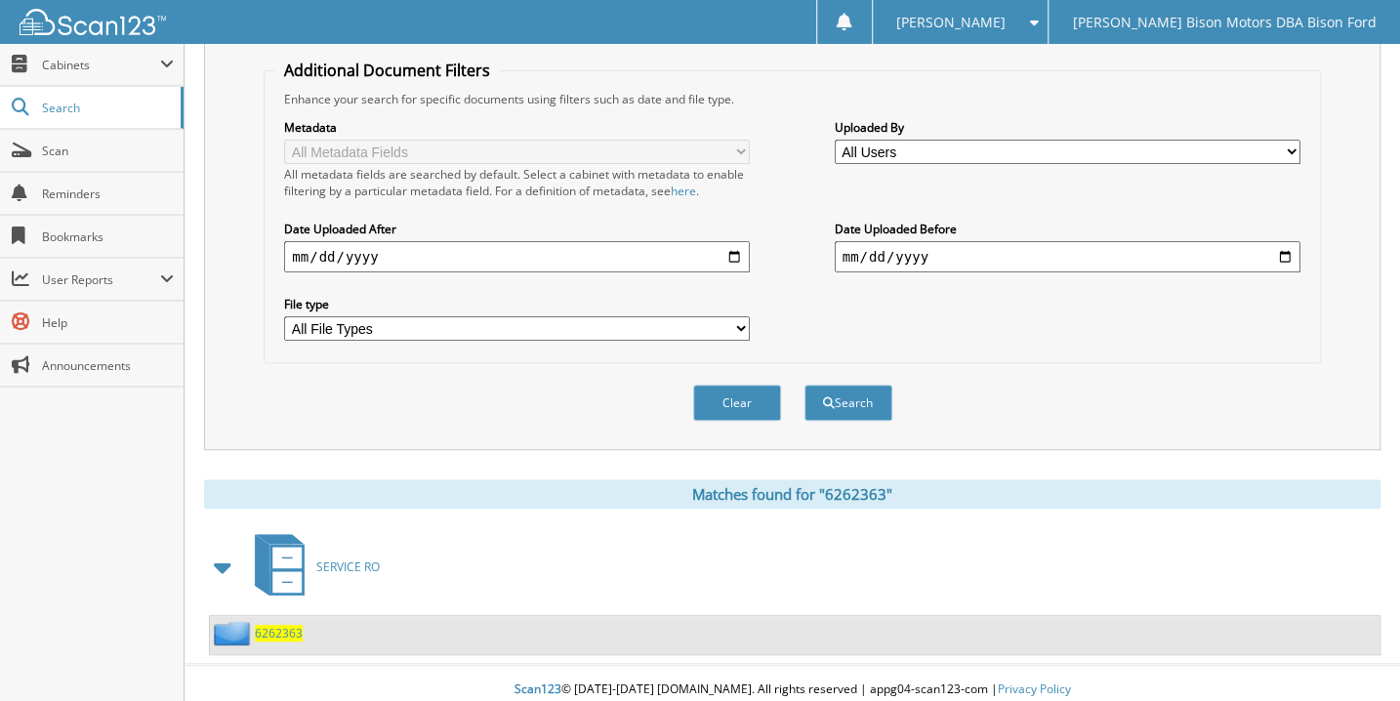 The image size is (1400, 701). What do you see at coordinates (849, 402) in the screenshot?
I see `button: Search` at bounding box center [849, 402].